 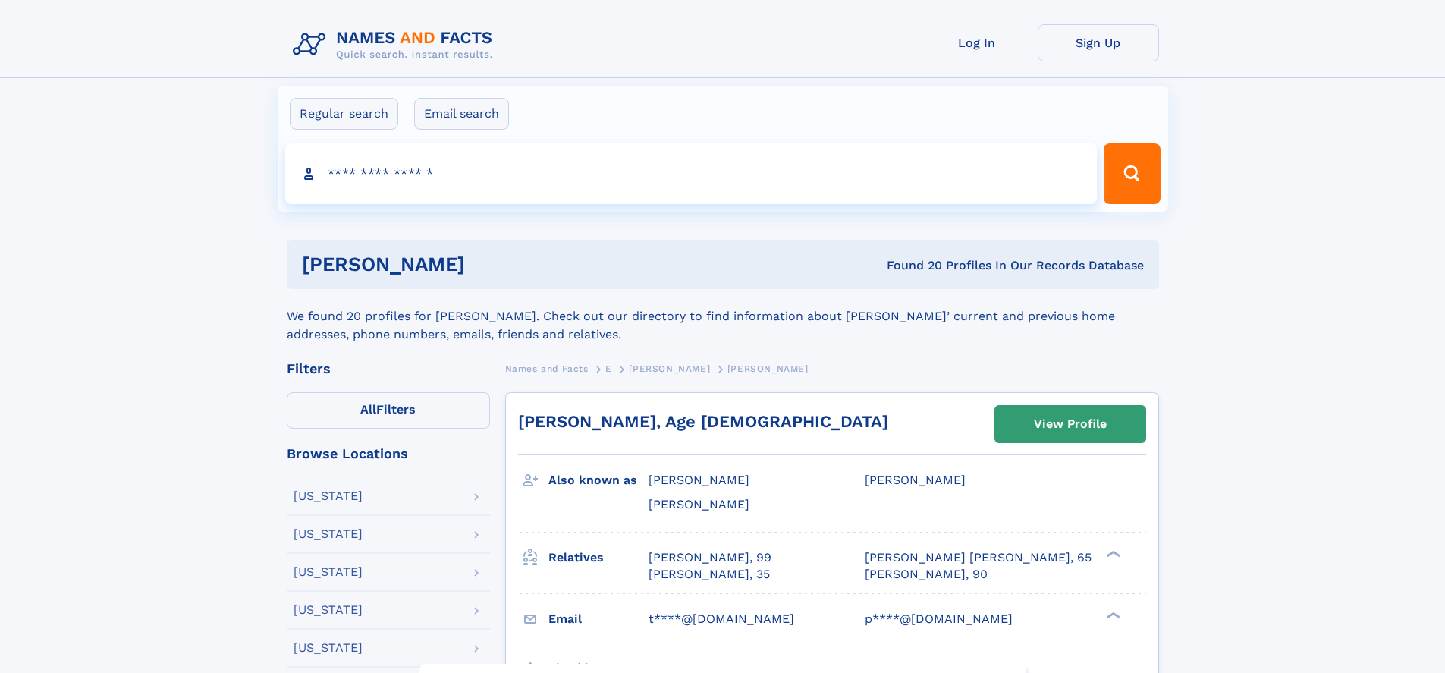 What do you see at coordinates (1098, 42) in the screenshot?
I see `a: Sign Up` at bounding box center [1098, 42].